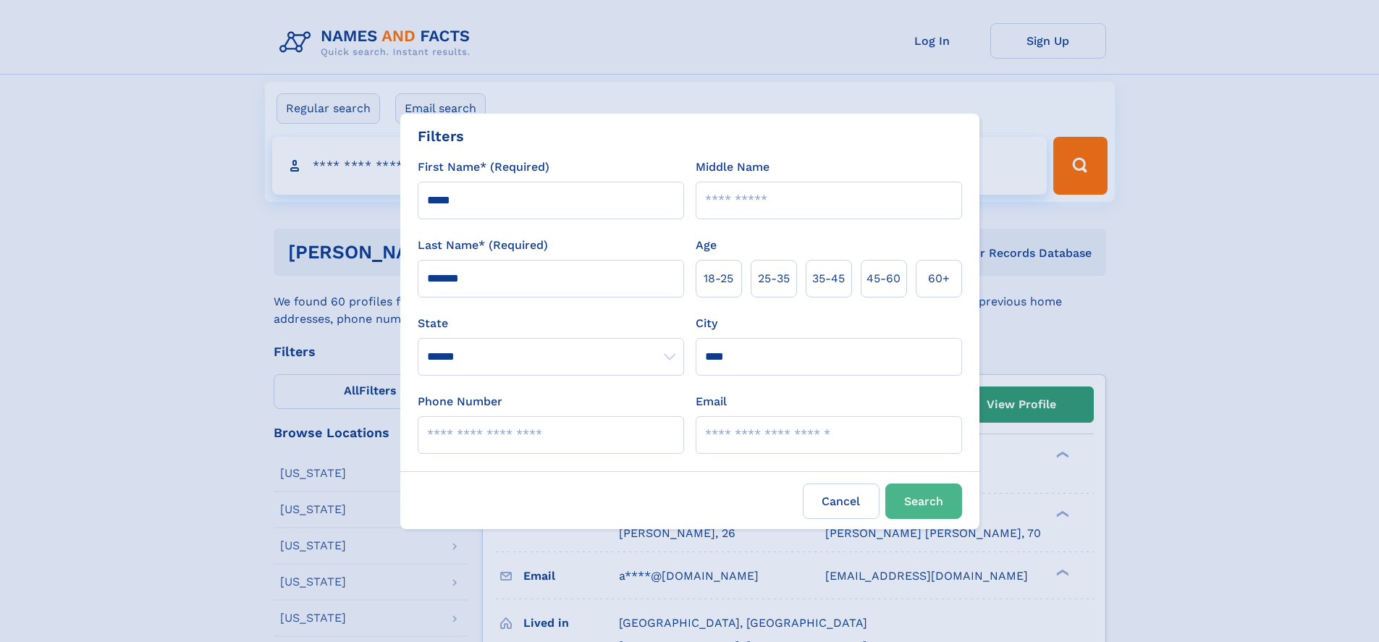 The height and width of the screenshot is (642, 1379). What do you see at coordinates (706, 245) in the screenshot?
I see `label: Age` at bounding box center [706, 245].